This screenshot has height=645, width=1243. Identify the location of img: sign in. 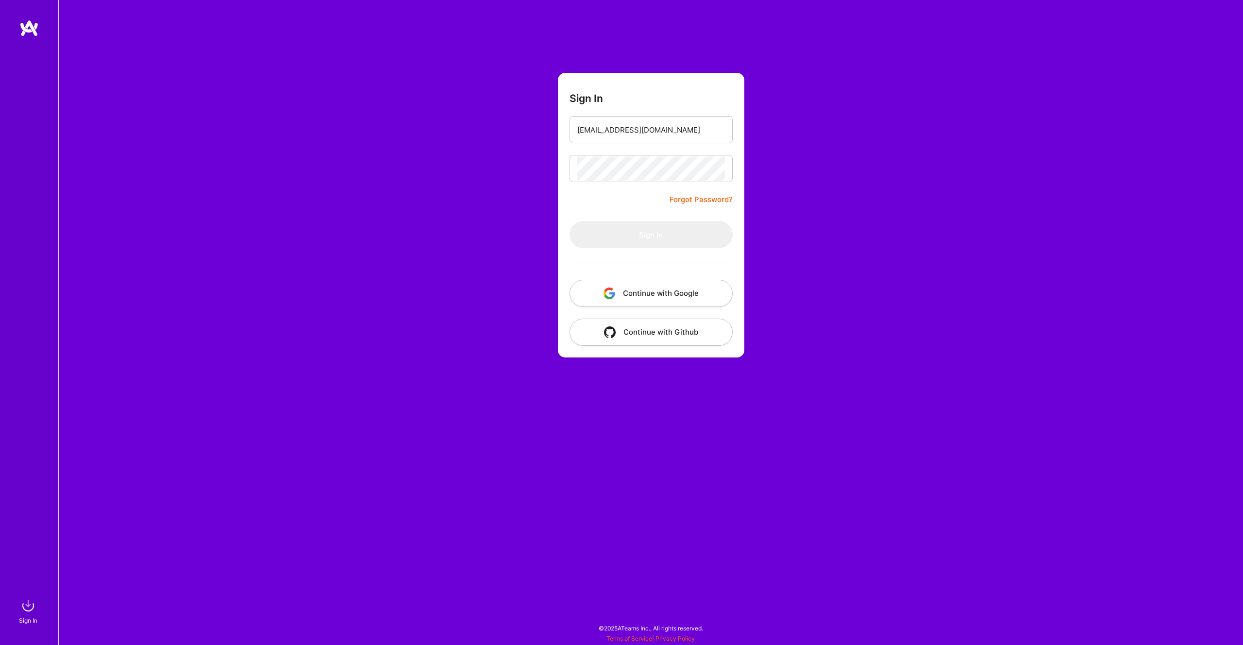
(28, 605).